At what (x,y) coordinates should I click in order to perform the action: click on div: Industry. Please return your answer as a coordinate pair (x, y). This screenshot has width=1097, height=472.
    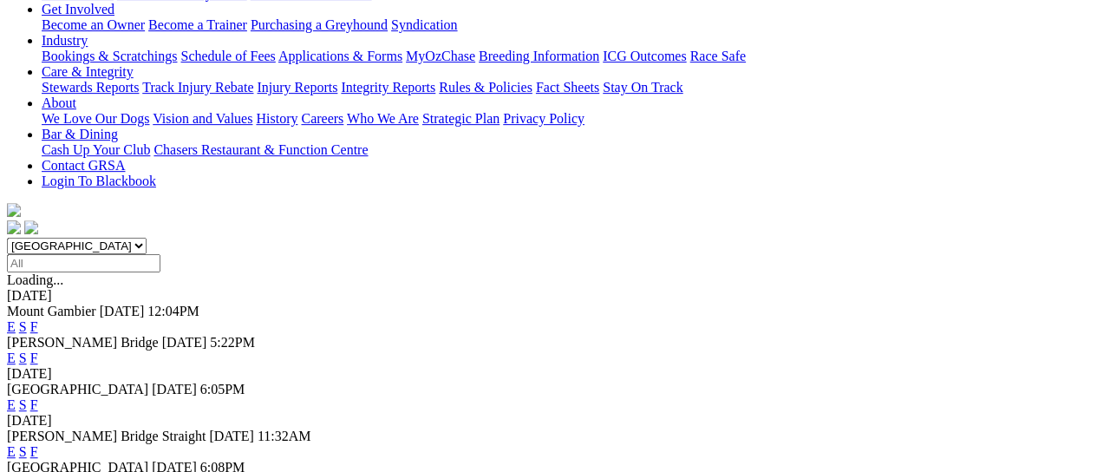
    Looking at the image, I should click on (565, 56).